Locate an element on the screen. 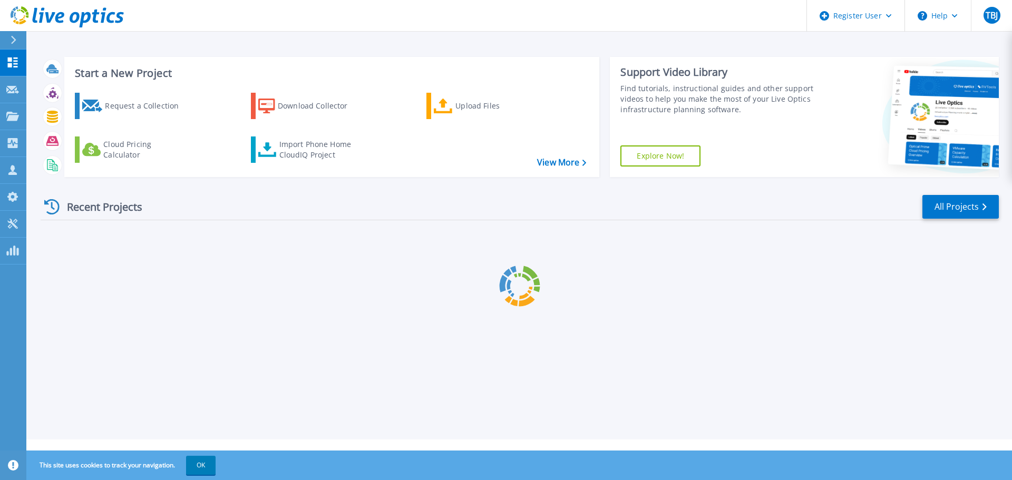 The width and height of the screenshot is (1012, 480). span: TBJ is located at coordinates (992, 15).